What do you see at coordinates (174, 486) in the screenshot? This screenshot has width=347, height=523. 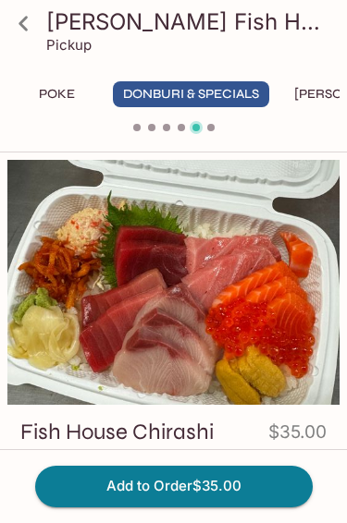 I see `button: Add to Order$35.00` at bounding box center [174, 486].